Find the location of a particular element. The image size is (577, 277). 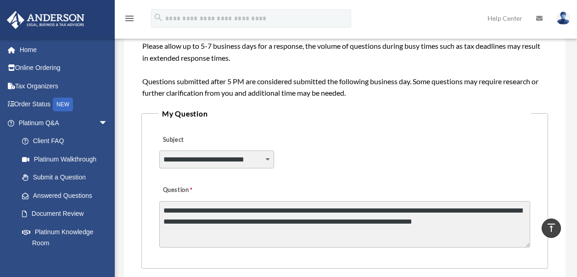

i: search is located at coordinates (158, 17).